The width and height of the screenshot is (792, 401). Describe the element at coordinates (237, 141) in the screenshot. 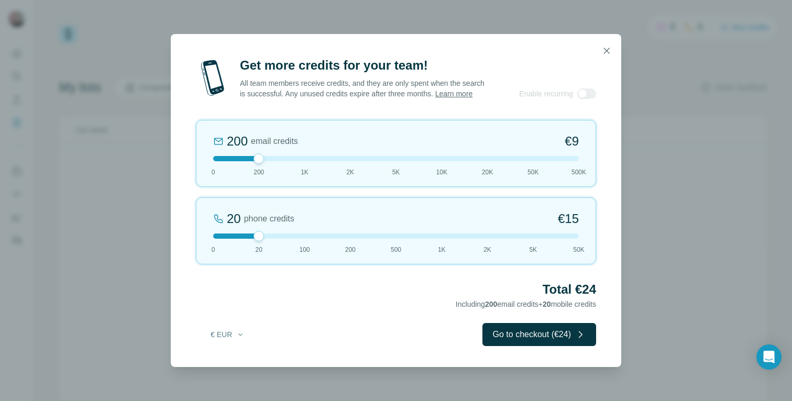

I see `div: 200` at that location.